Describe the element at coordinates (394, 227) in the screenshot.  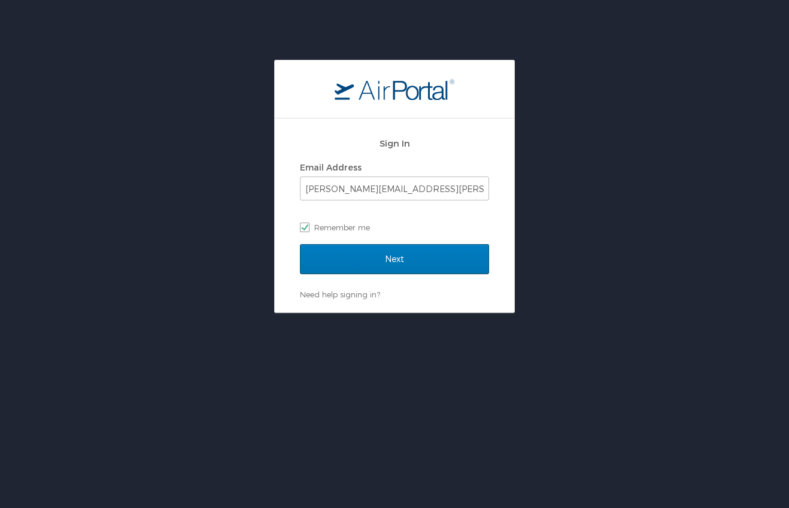
I see `label: Remember me` at that location.